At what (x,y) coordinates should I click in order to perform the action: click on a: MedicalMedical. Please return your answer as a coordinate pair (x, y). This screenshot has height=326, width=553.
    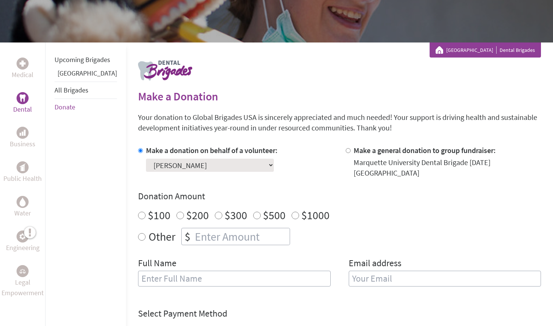
    Looking at the image, I should click on (23, 69).